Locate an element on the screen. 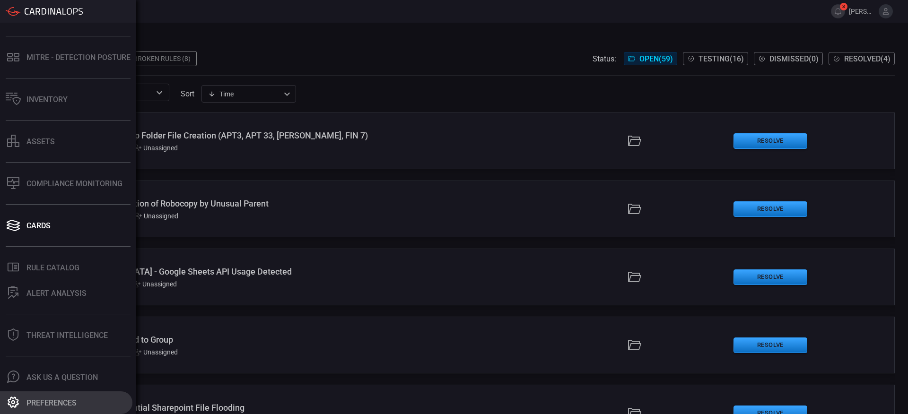 Image resolution: width=908 pixels, height=414 pixels. div: Preferences is located at coordinates (52, 403).